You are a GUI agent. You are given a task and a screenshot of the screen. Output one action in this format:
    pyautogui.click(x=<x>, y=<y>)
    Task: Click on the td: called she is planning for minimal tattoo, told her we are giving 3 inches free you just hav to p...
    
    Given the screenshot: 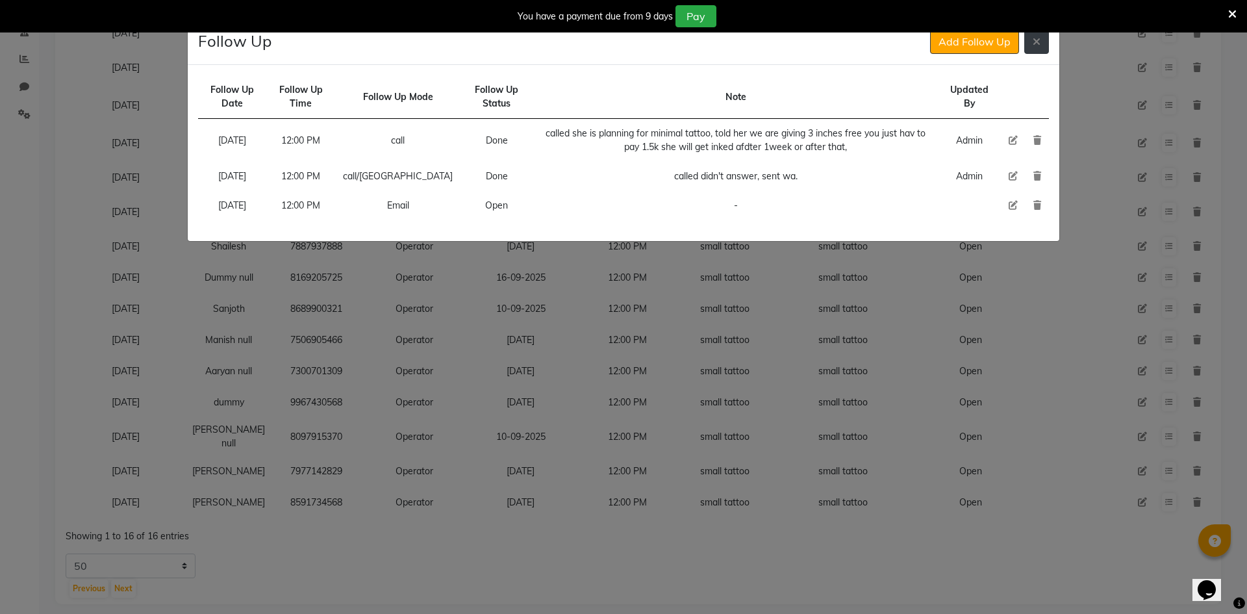 What is the action you would take?
    pyautogui.click(x=736, y=140)
    